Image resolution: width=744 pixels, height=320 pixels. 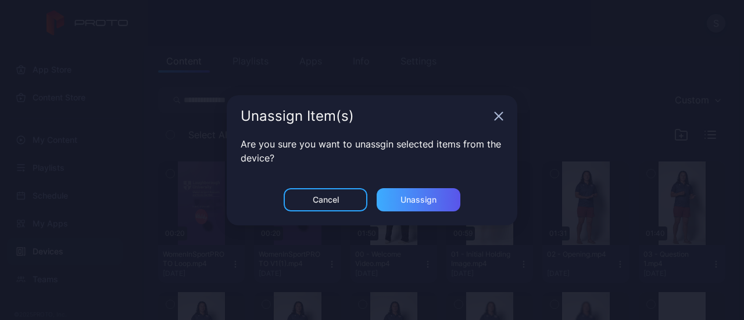 What do you see at coordinates (365, 116) in the screenshot?
I see `div: Unassign Item(s)` at bounding box center [365, 116].